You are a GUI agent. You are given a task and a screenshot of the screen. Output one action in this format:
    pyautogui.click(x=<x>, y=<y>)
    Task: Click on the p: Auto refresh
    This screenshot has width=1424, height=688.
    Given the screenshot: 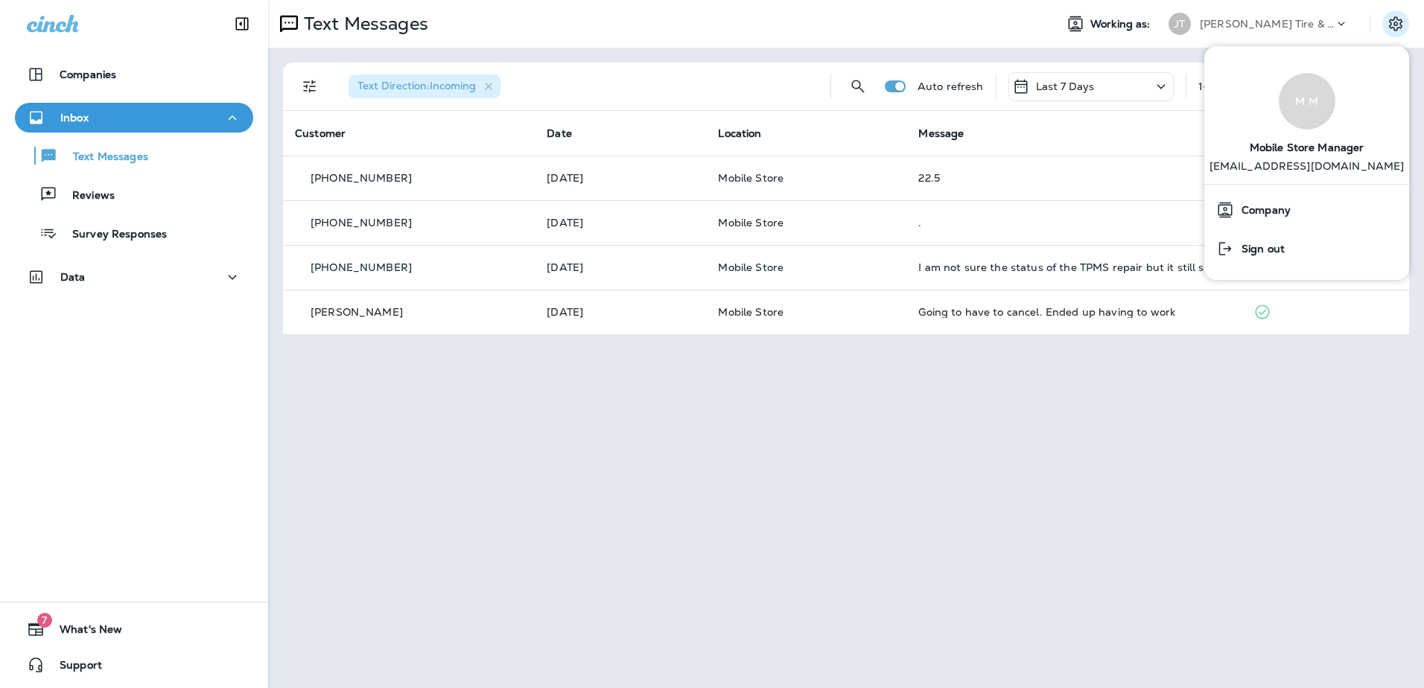 What is the action you would take?
    pyautogui.click(x=950, y=86)
    